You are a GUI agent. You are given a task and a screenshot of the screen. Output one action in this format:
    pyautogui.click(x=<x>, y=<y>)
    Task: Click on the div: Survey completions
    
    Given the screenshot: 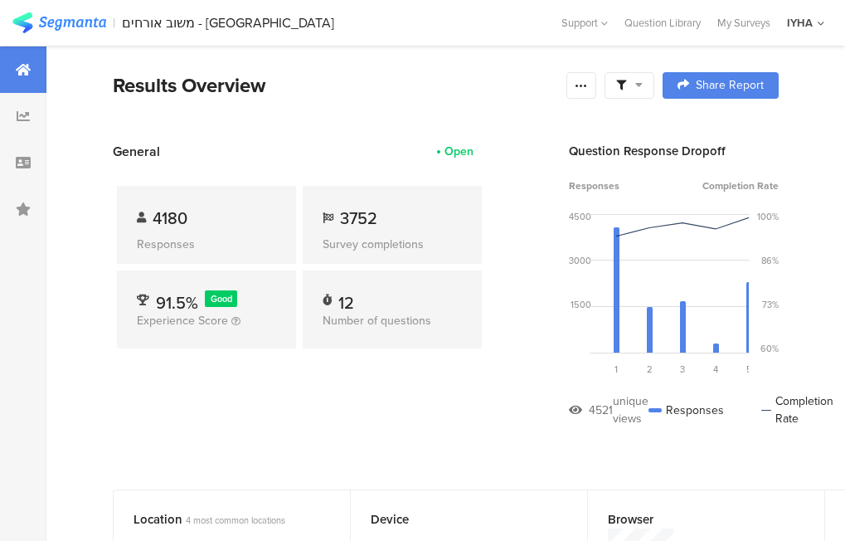 What is the action you would take?
    pyautogui.click(x=392, y=244)
    